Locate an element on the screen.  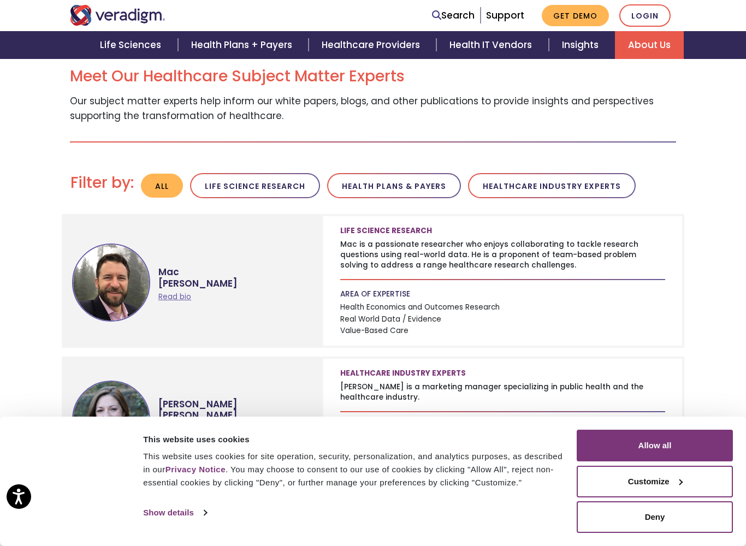
span: Health Economics and Outcomes Research is located at coordinates (503, 308).